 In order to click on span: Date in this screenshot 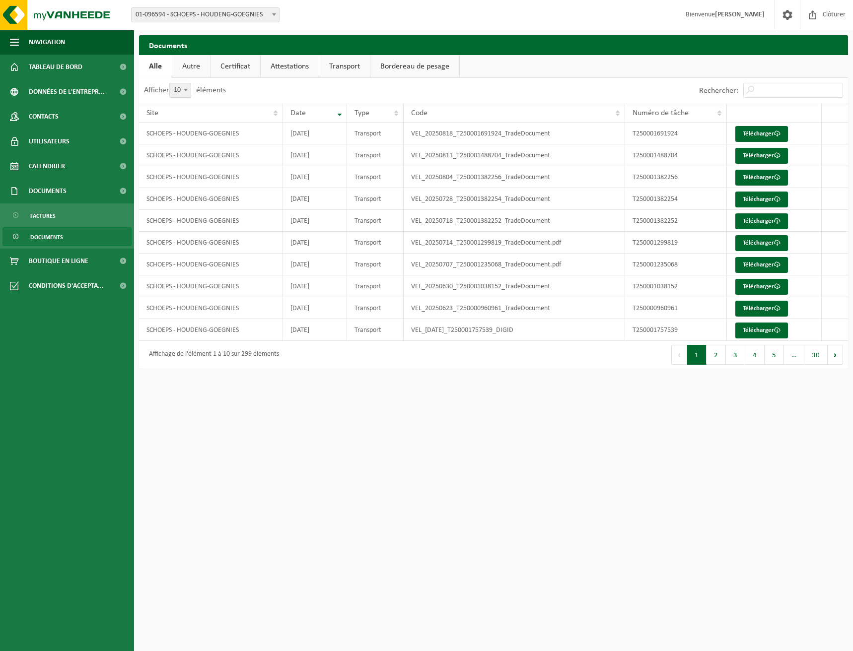, I will do `click(298, 113)`.